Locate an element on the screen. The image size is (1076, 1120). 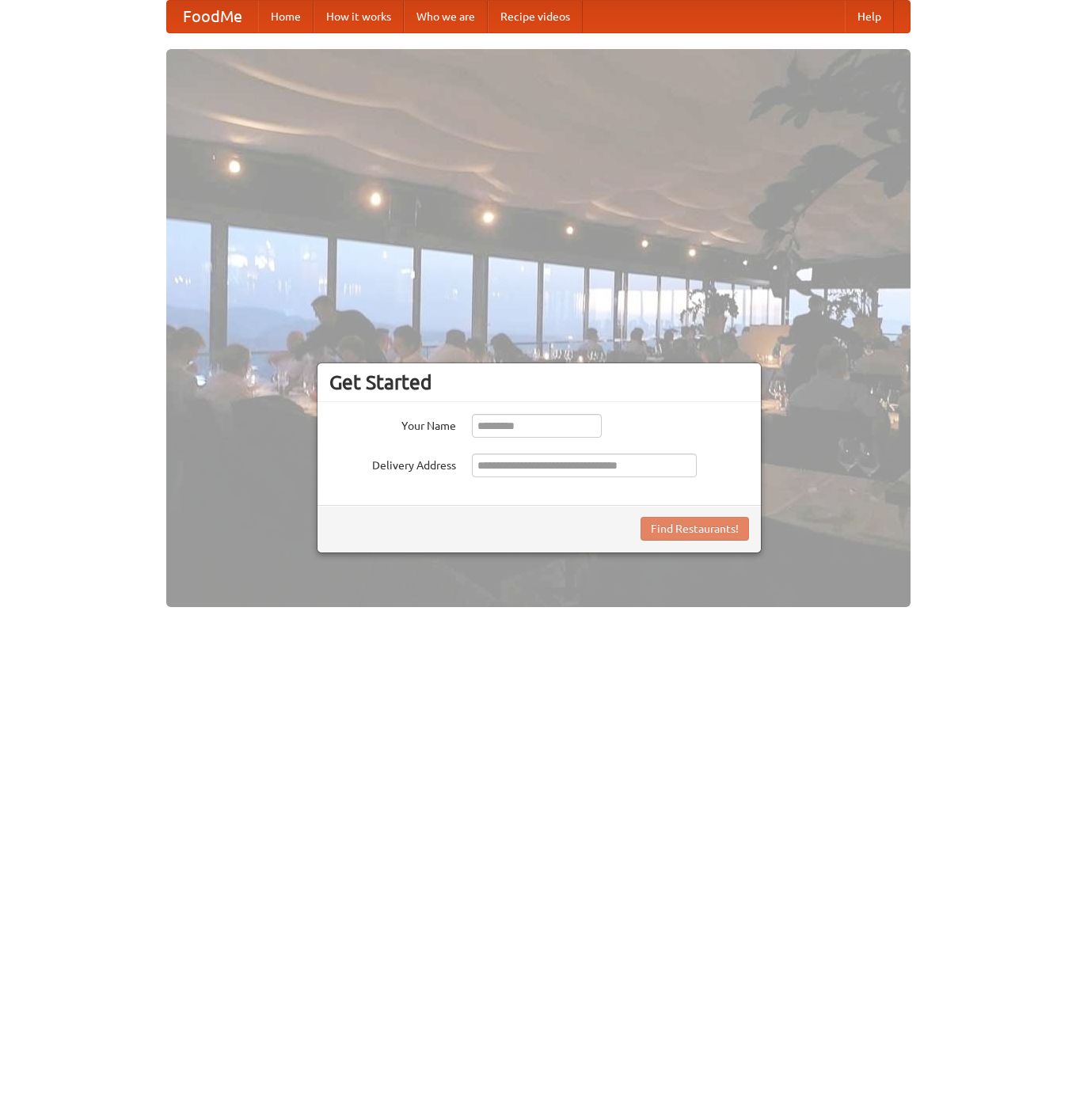
a: FoodMe is located at coordinates (212, 17).